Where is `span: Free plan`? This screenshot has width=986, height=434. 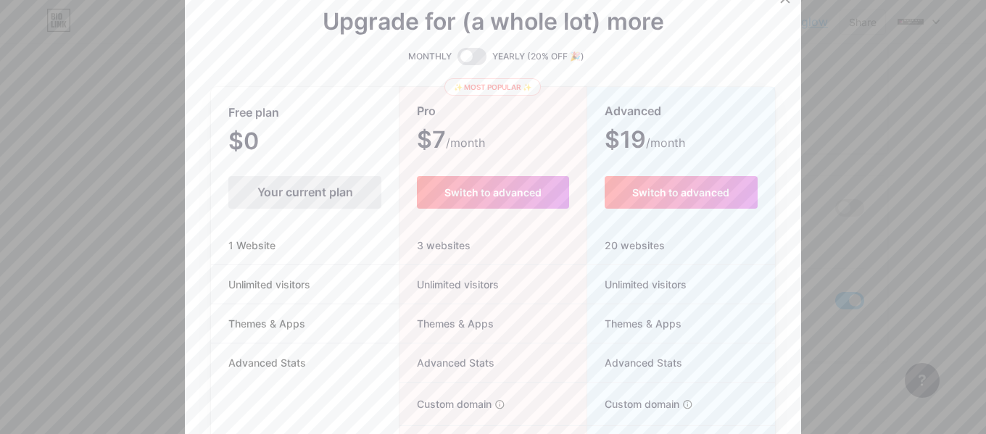 span: Free plan is located at coordinates (254, 112).